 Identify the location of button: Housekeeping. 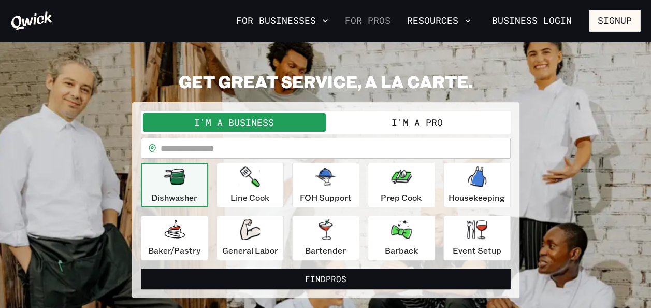
(477, 185).